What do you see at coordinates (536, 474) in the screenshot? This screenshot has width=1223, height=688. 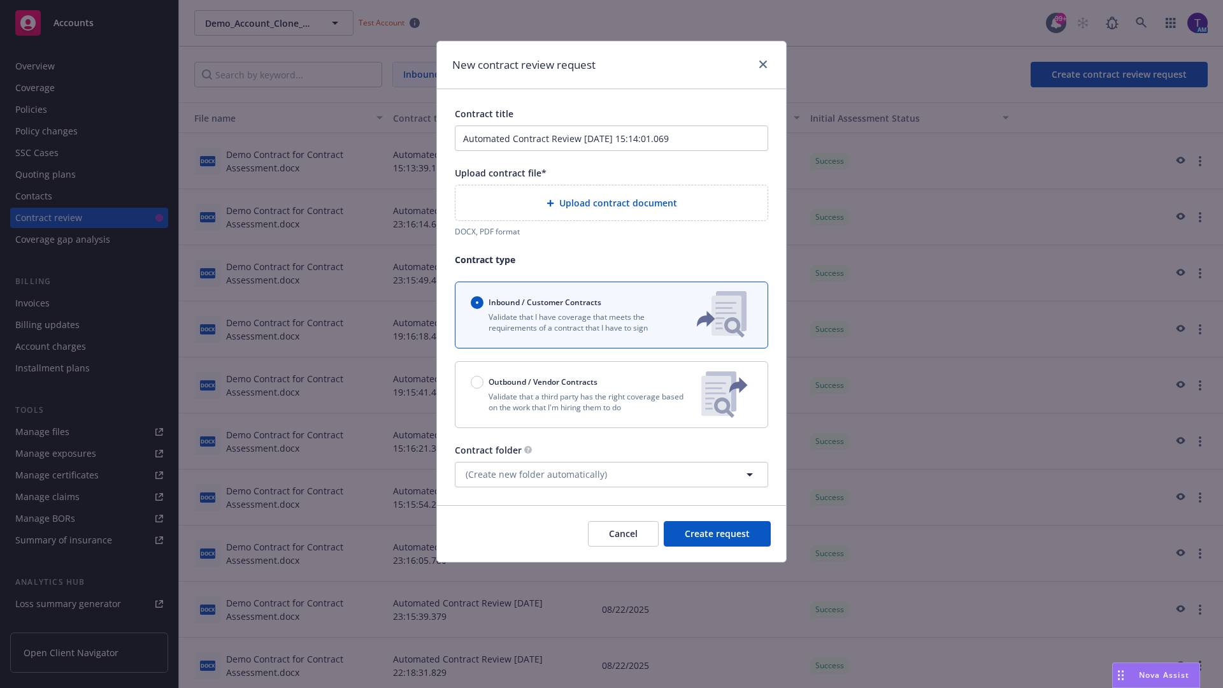 I see `span: (Create new folder automatically)` at bounding box center [536, 474].